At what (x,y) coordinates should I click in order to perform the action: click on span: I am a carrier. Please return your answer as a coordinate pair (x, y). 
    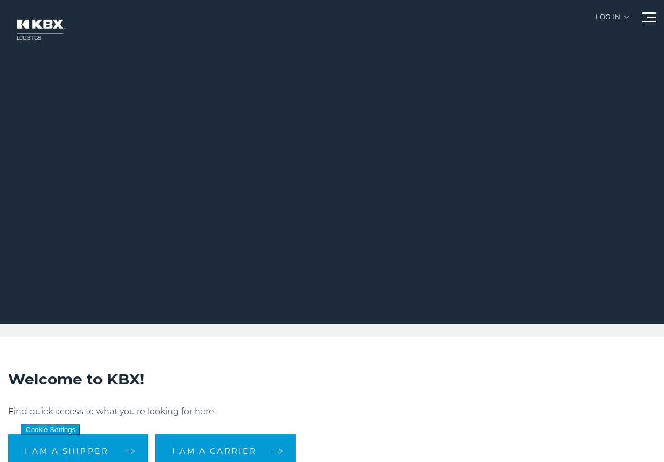
    Looking at the image, I should click on (214, 450).